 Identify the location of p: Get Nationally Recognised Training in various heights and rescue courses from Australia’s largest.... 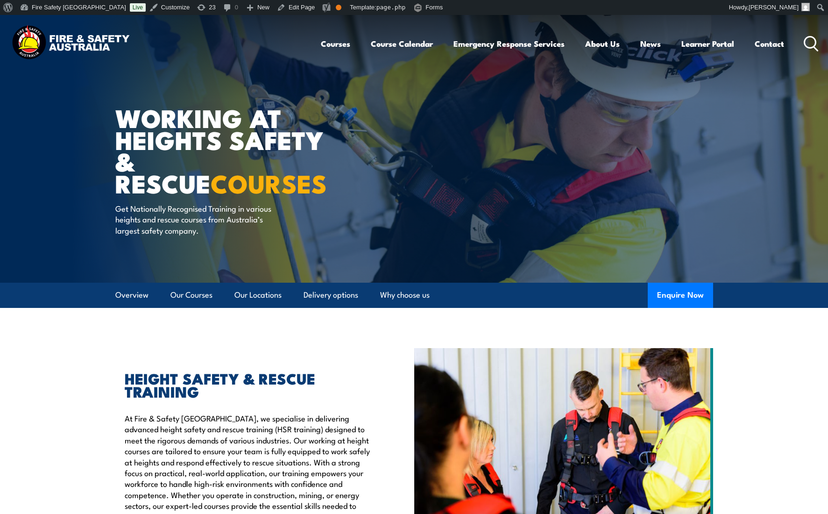
(200, 219).